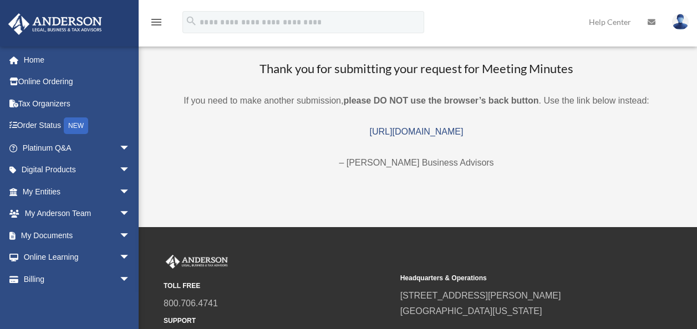 This screenshot has height=329, width=697. What do you see at coordinates (278, 321) in the screenshot?
I see `small: SUPPORT` at bounding box center [278, 321].